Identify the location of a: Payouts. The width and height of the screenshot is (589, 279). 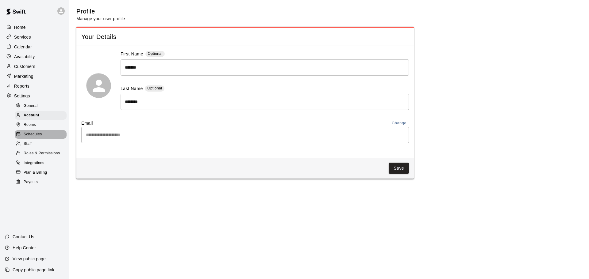
(42, 182).